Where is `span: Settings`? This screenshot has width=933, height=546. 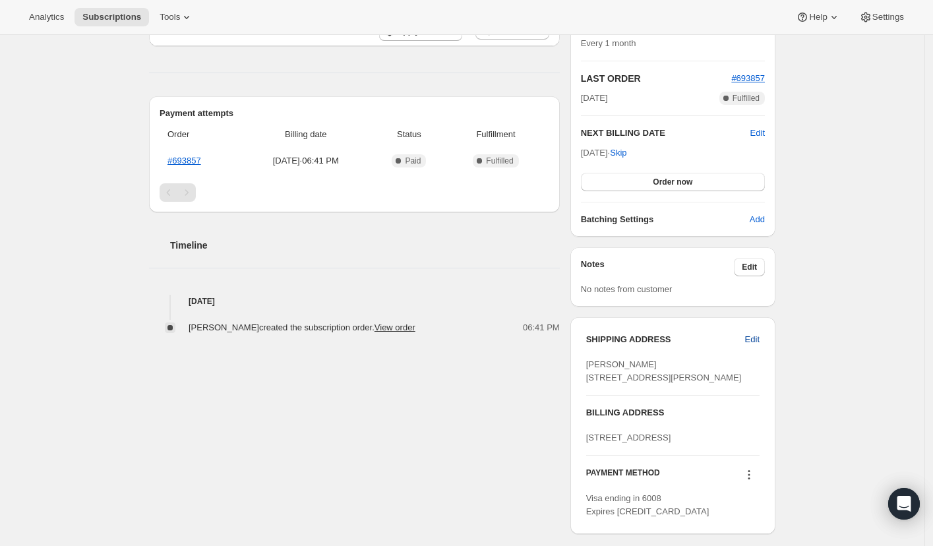
span: Settings is located at coordinates (888, 17).